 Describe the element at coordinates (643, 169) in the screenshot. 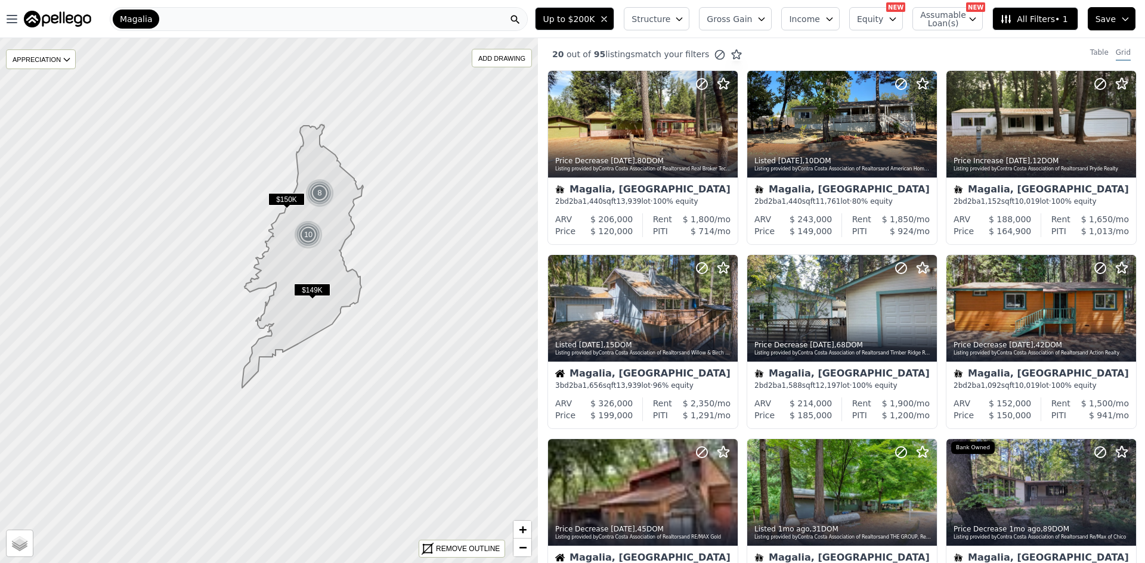

I see `div: Listing provided by Contra Costa Association of Realtors and Real Broker Technologies` at that location.